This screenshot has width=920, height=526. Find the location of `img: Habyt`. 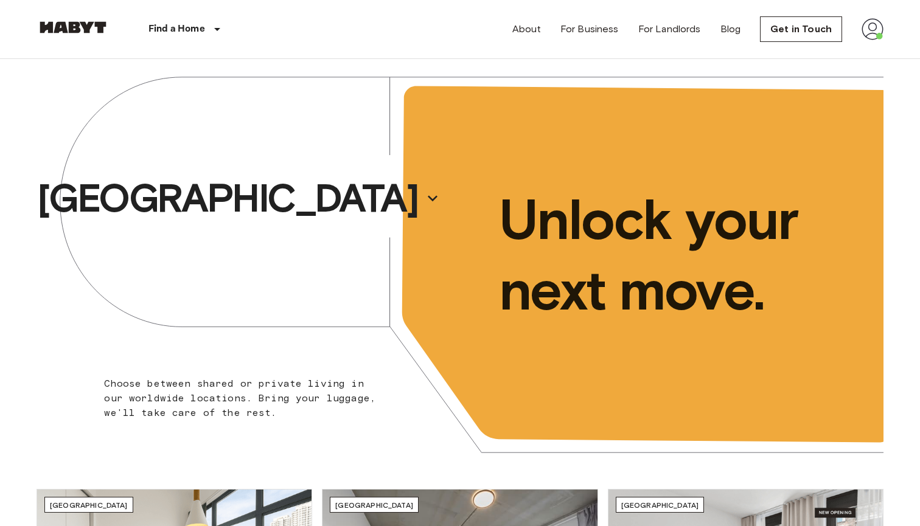

img: Habyt is located at coordinates (73, 27).